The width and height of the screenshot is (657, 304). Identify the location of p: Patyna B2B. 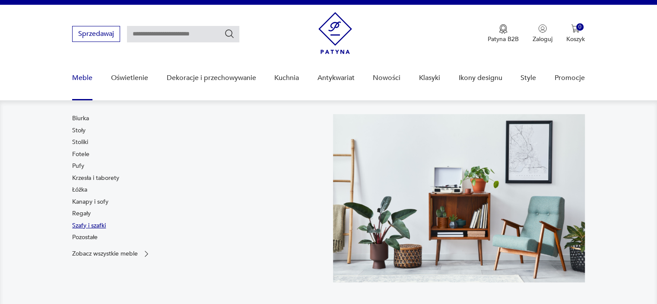
(503, 39).